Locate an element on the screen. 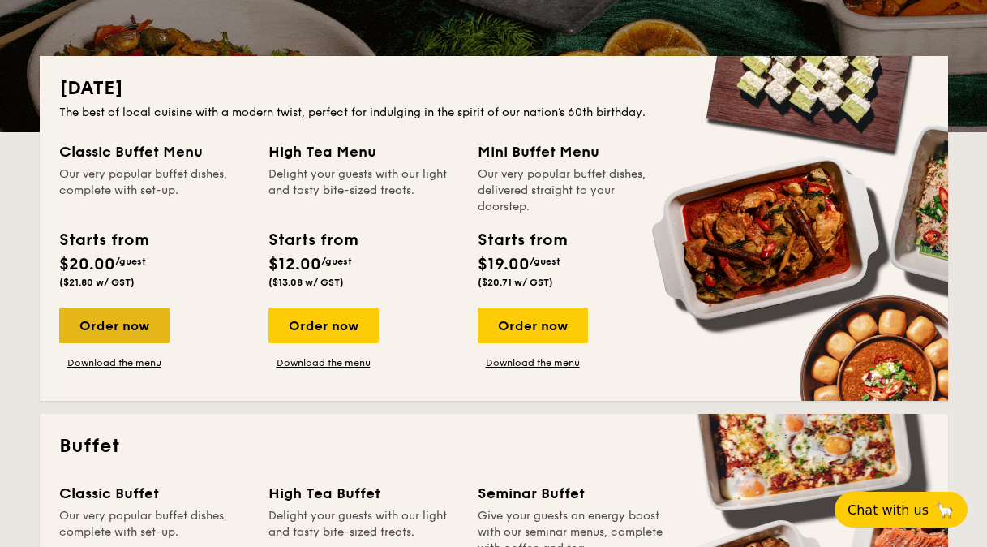  span: ($13.08 w/ GST) is located at coordinates (306, 282).